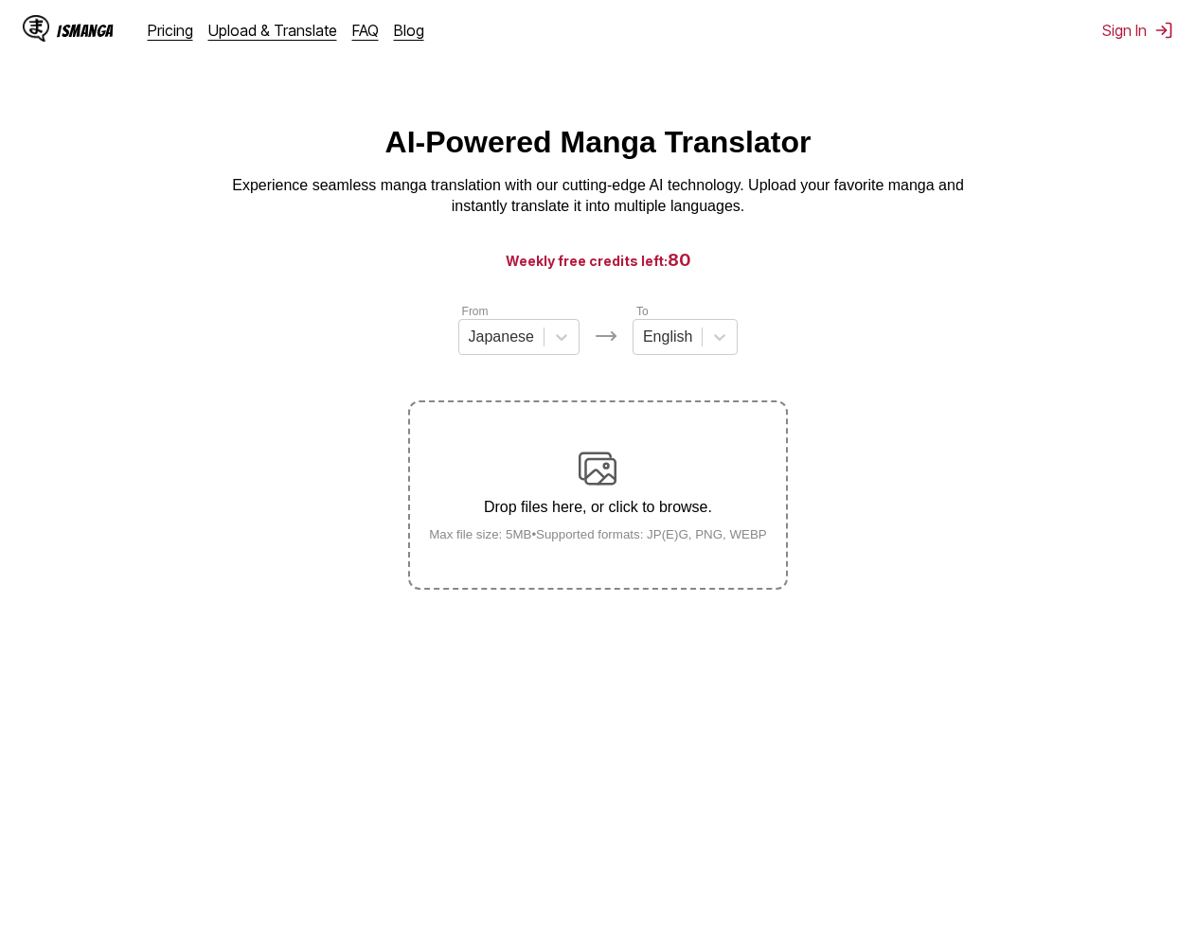 The width and height of the screenshot is (1196, 939). I want to click on a: Blog, so click(409, 30).